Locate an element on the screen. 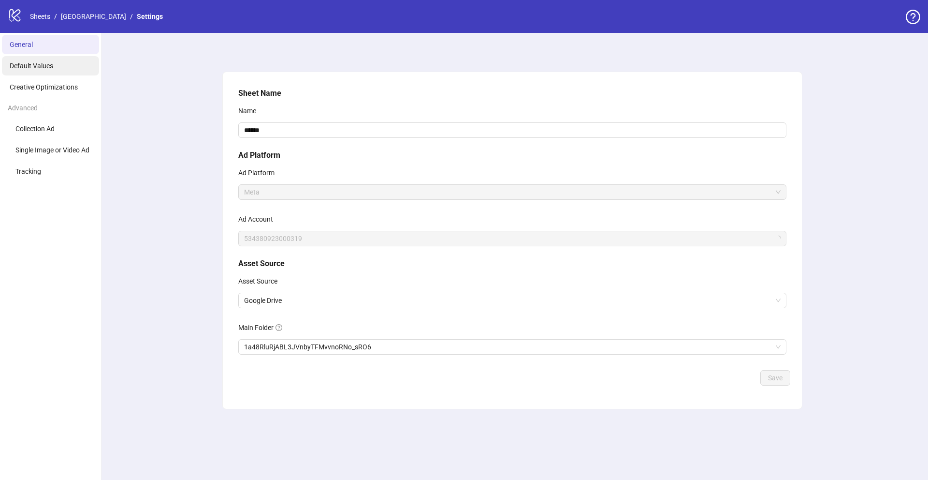 The image size is (928, 480). span: 534380923000319 is located at coordinates (512, 238).